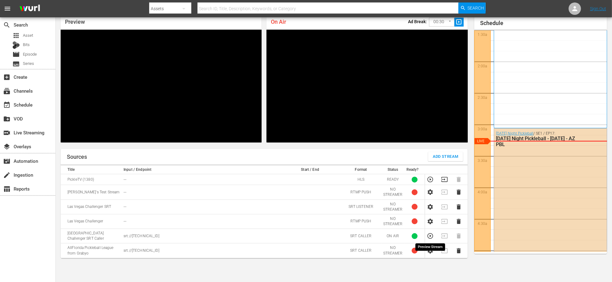 This screenshot has height=282, width=612. I want to click on td: SRT LISTENER, so click(360, 207).